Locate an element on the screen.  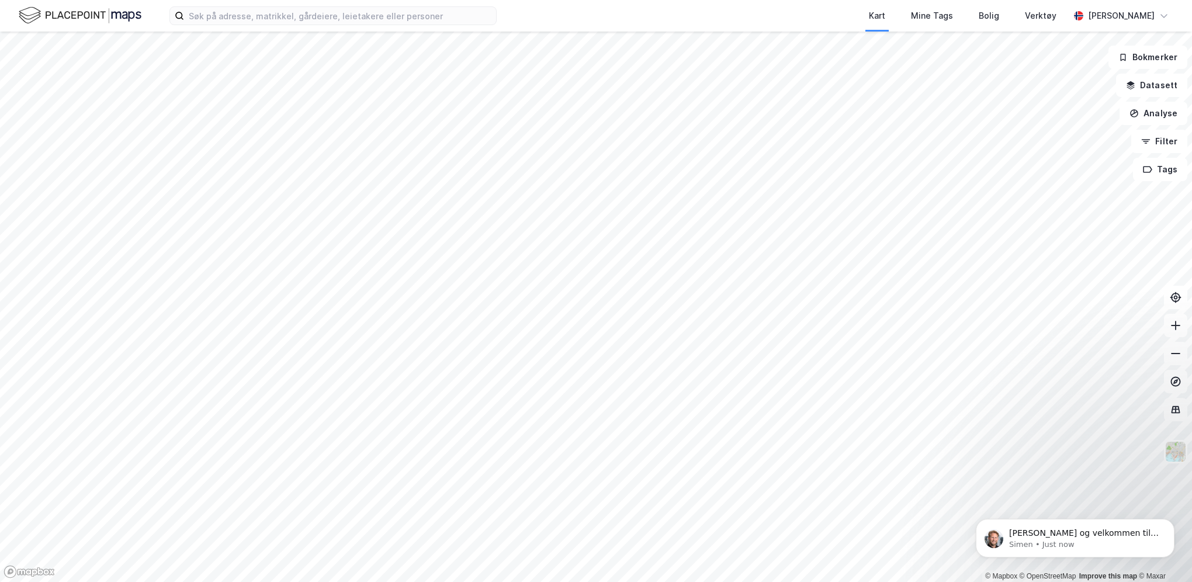
button: Analyse is located at coordinates (1154, 113).